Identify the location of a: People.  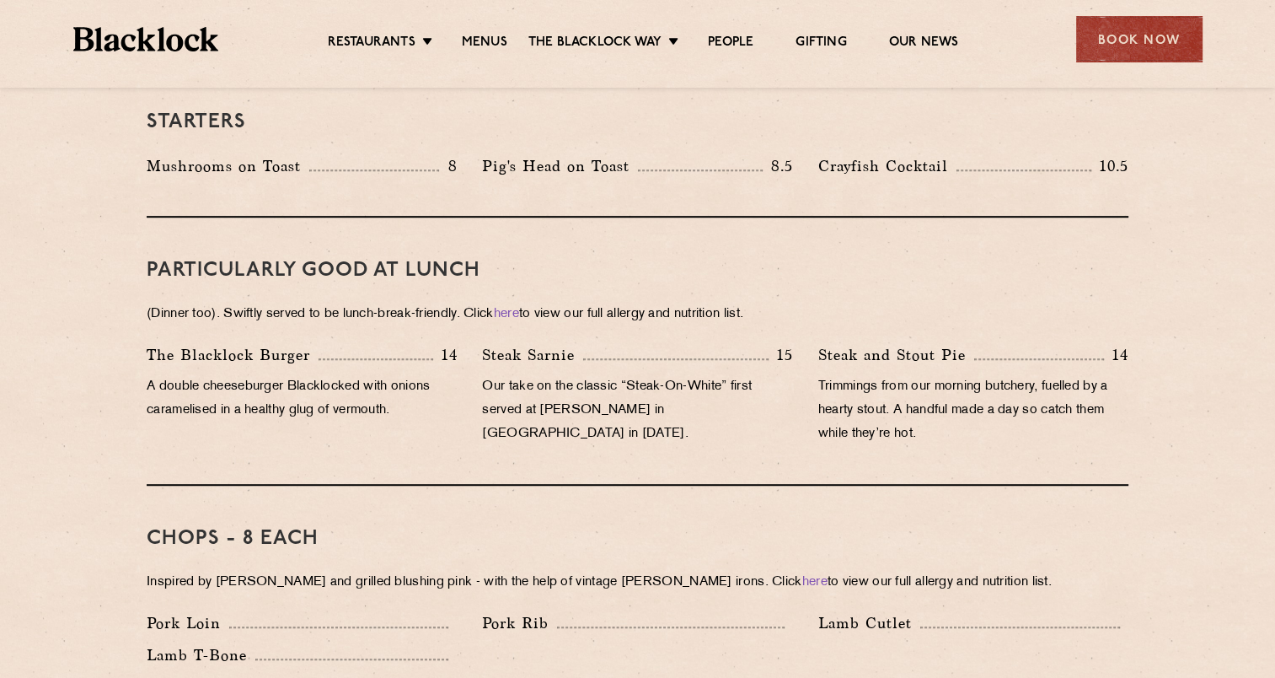
(731, 44).